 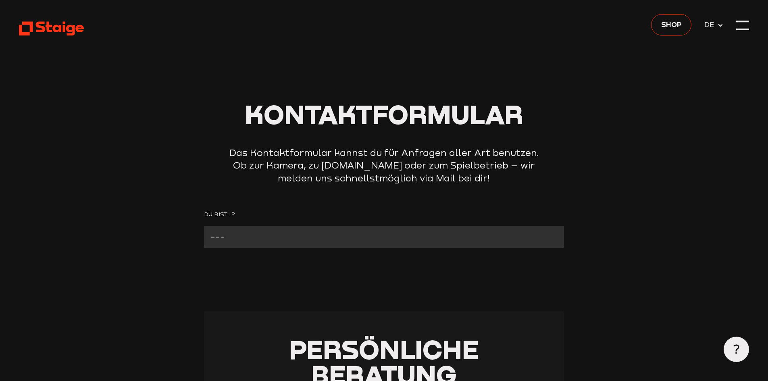 I want to click on span: Shop, so click(x=671, y=24).